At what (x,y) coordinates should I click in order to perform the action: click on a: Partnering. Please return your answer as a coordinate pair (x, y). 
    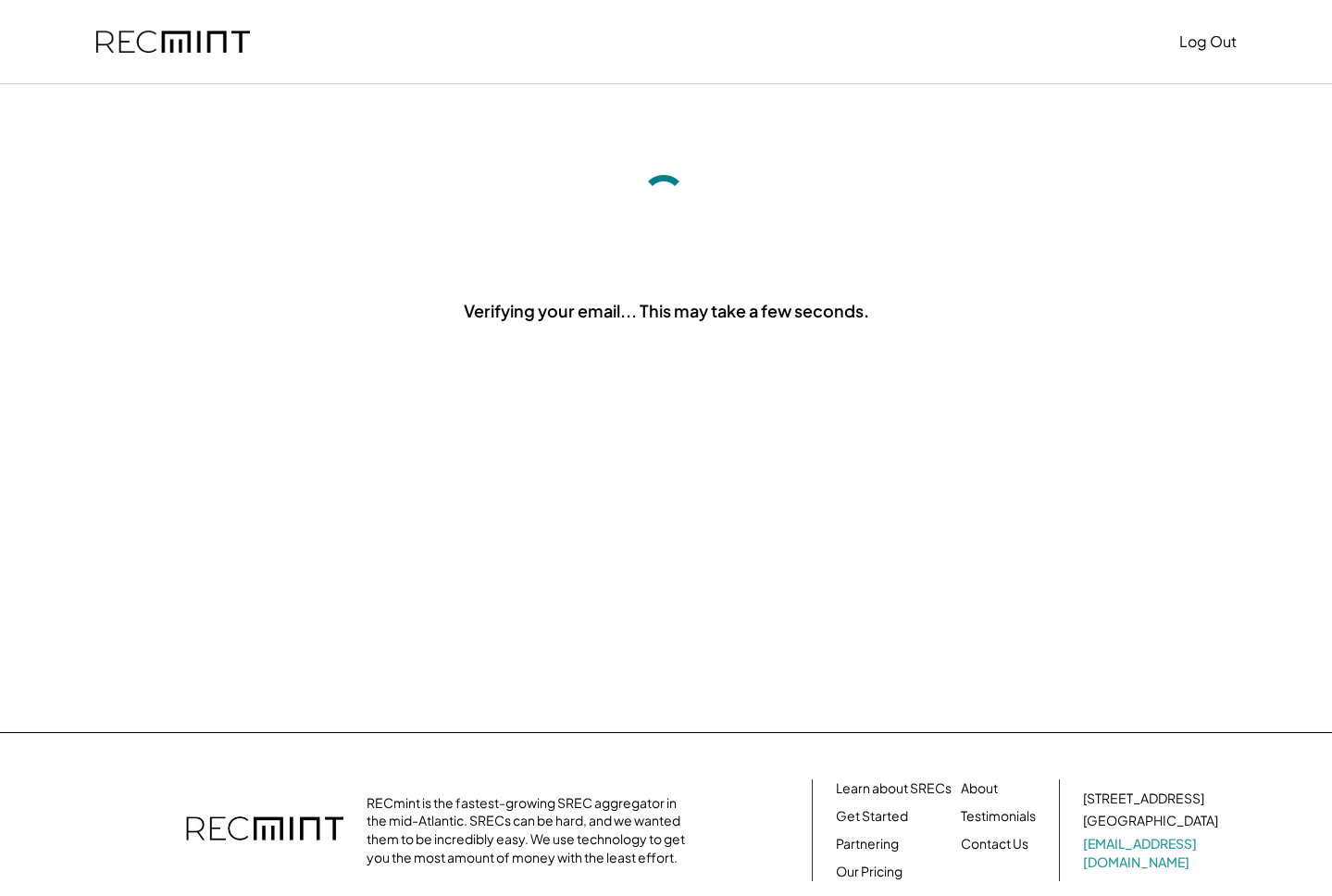
    Looking at the image, I should click on (867, 844).